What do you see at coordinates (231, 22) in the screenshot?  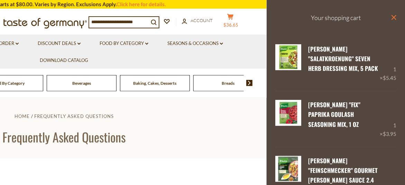 I see `button: $36.65` at bounding box center [231, 22].